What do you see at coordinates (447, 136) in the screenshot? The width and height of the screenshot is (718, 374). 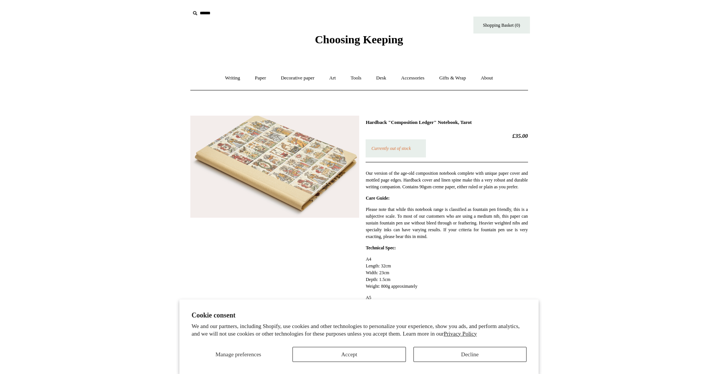 I see `h2: £35.00` at bounding box center [447, 136].